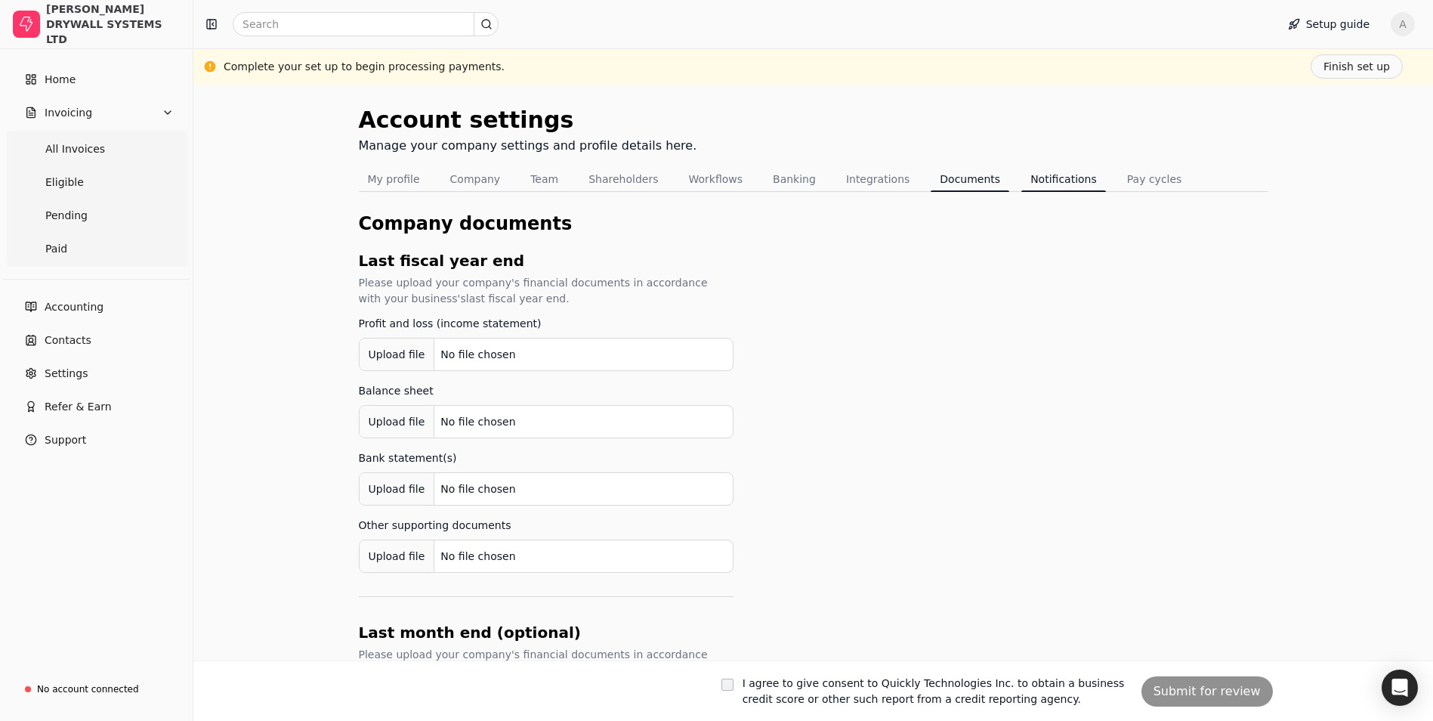 The height and width of the screenshot is (721, 1433). Describe the element at coordinates (794, 179) in the screenshot. I see `button: Banking` at that location.